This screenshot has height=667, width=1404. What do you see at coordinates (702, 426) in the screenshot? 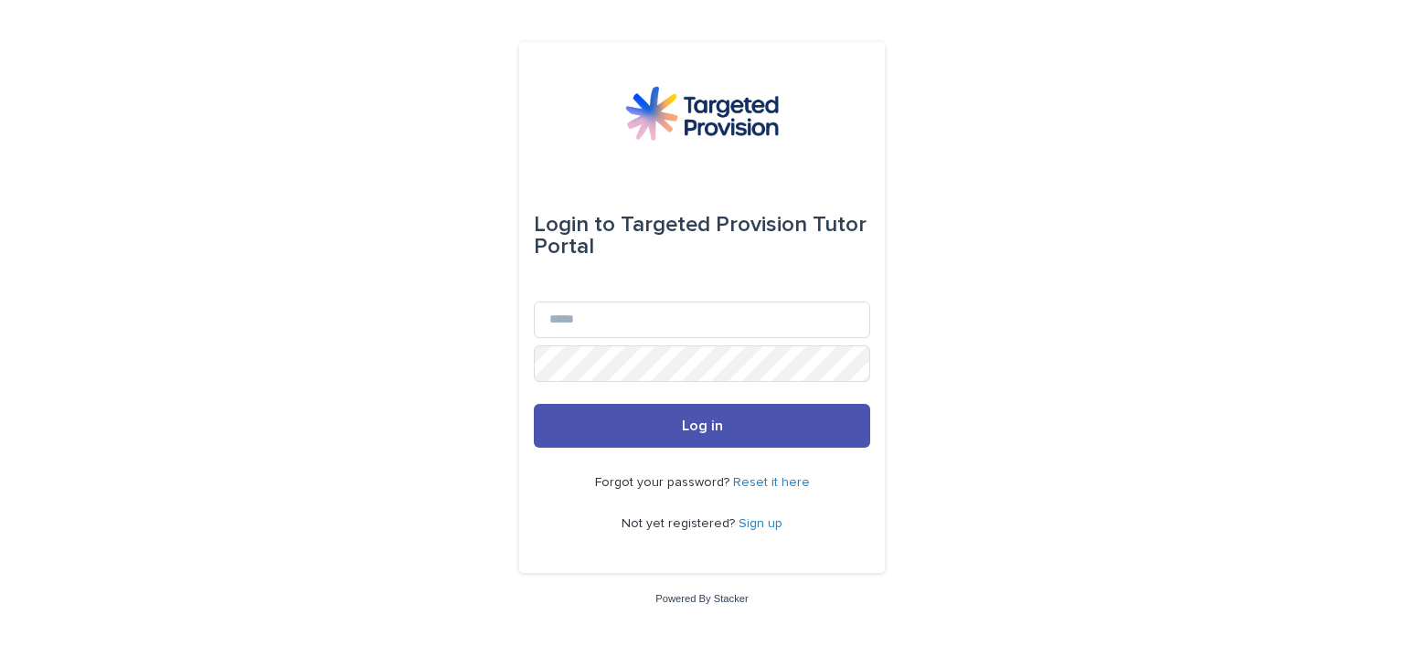
I see `span: Log in` at bounding box center [702, 426].